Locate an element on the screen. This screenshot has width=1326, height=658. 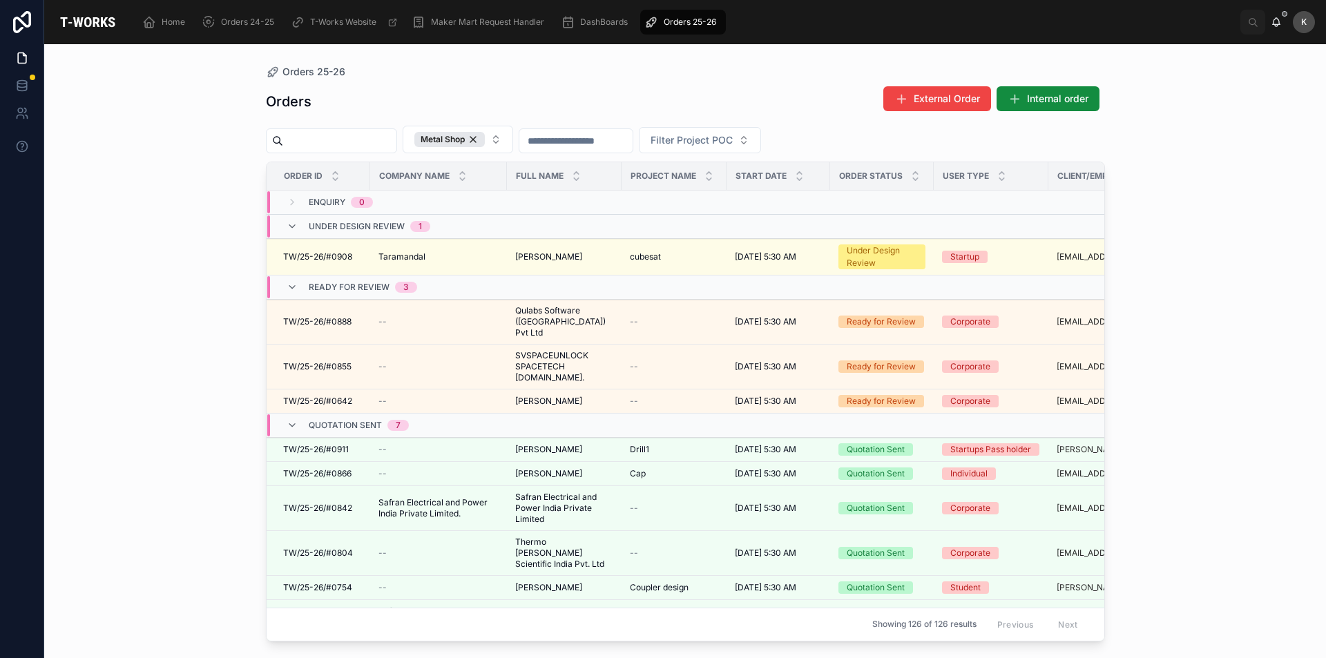
span: Safran Electrical and Power India Private Limited is located at coordinates (564, 508).